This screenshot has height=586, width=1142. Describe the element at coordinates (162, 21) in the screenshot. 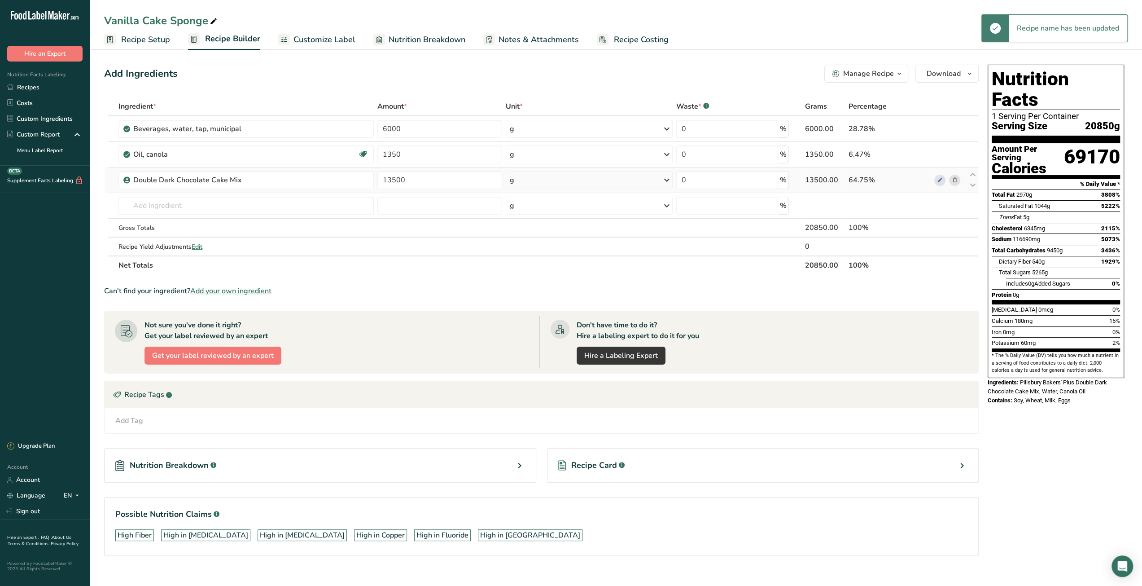

I see `div: Vanilla Cake Sponge` at that location.